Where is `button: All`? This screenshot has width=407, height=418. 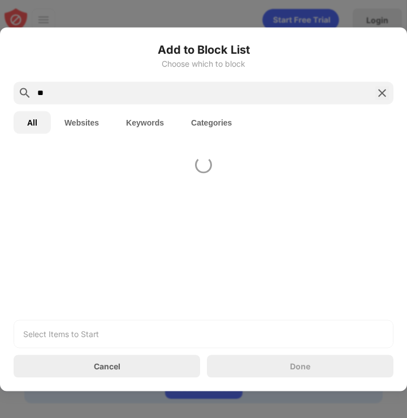 button: All is located at coordinates (32, 122).